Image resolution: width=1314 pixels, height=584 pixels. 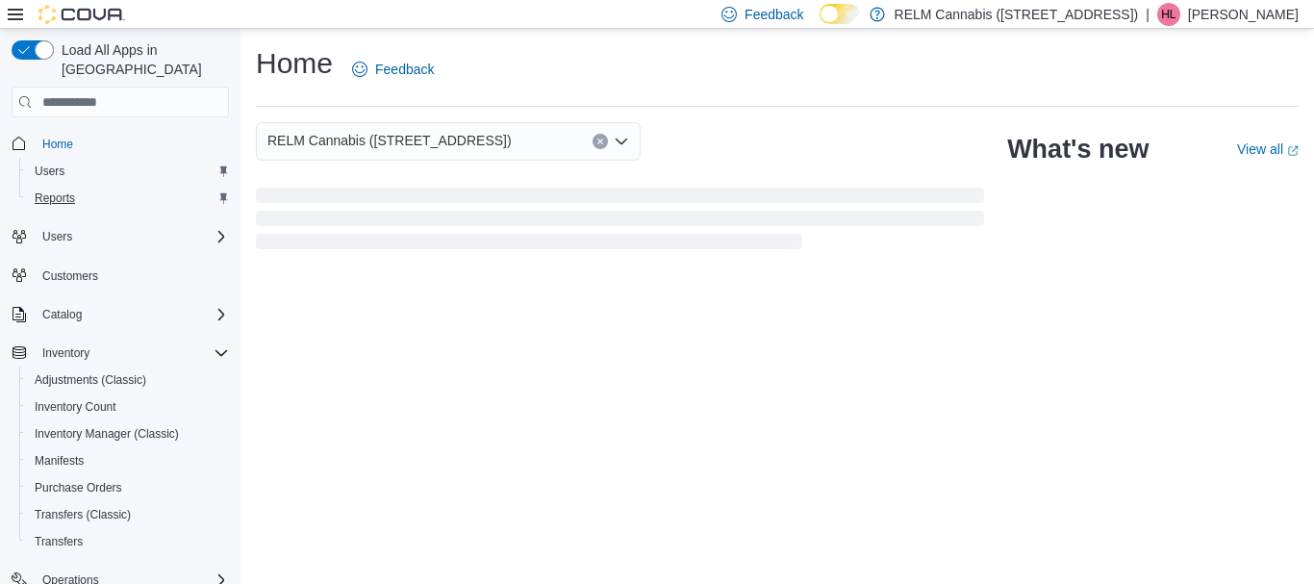 I want to click on button: Manifests, so click(x=128, y=461).